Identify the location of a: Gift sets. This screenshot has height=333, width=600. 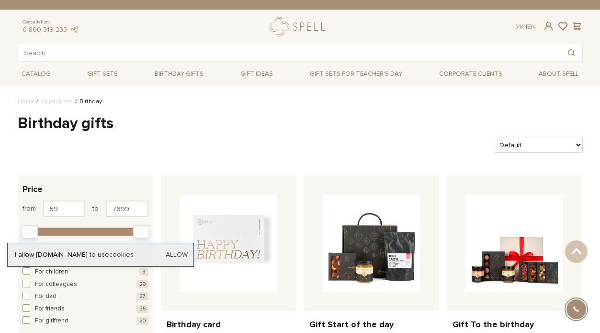
(103, 74).